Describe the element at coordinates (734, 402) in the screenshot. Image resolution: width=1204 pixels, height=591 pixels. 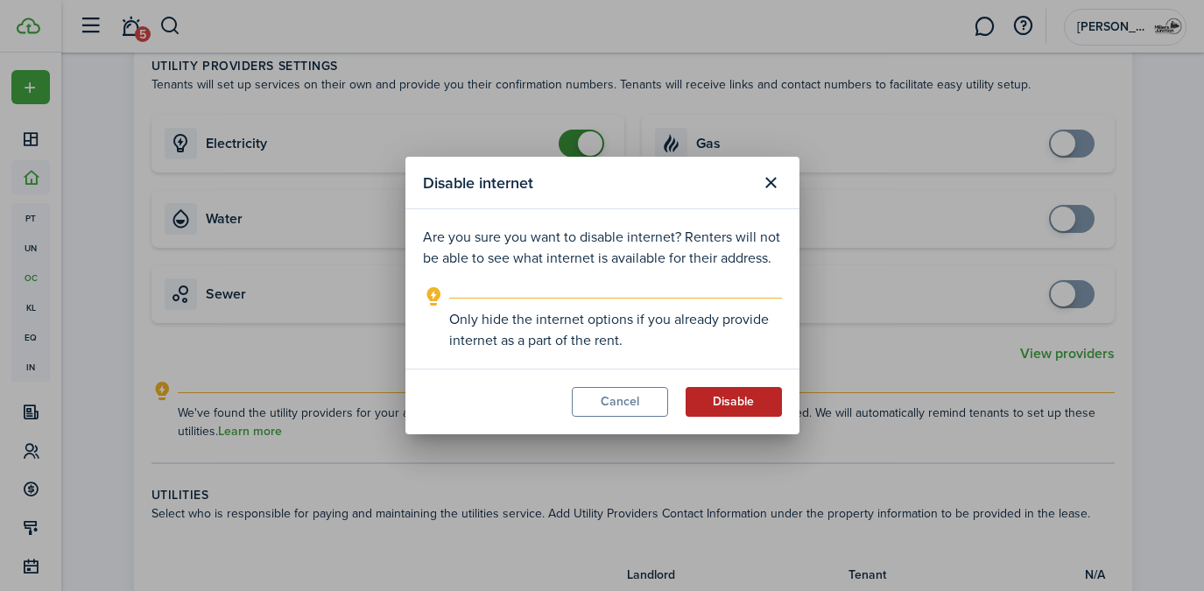
I see `button: Disable` at that location.